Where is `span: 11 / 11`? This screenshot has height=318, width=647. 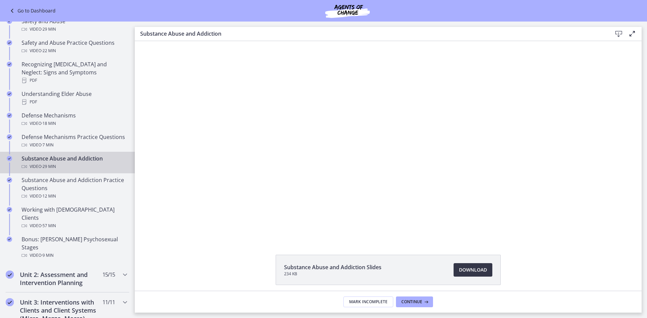
span: 11 / 11 is located at coordinates (108, 303).